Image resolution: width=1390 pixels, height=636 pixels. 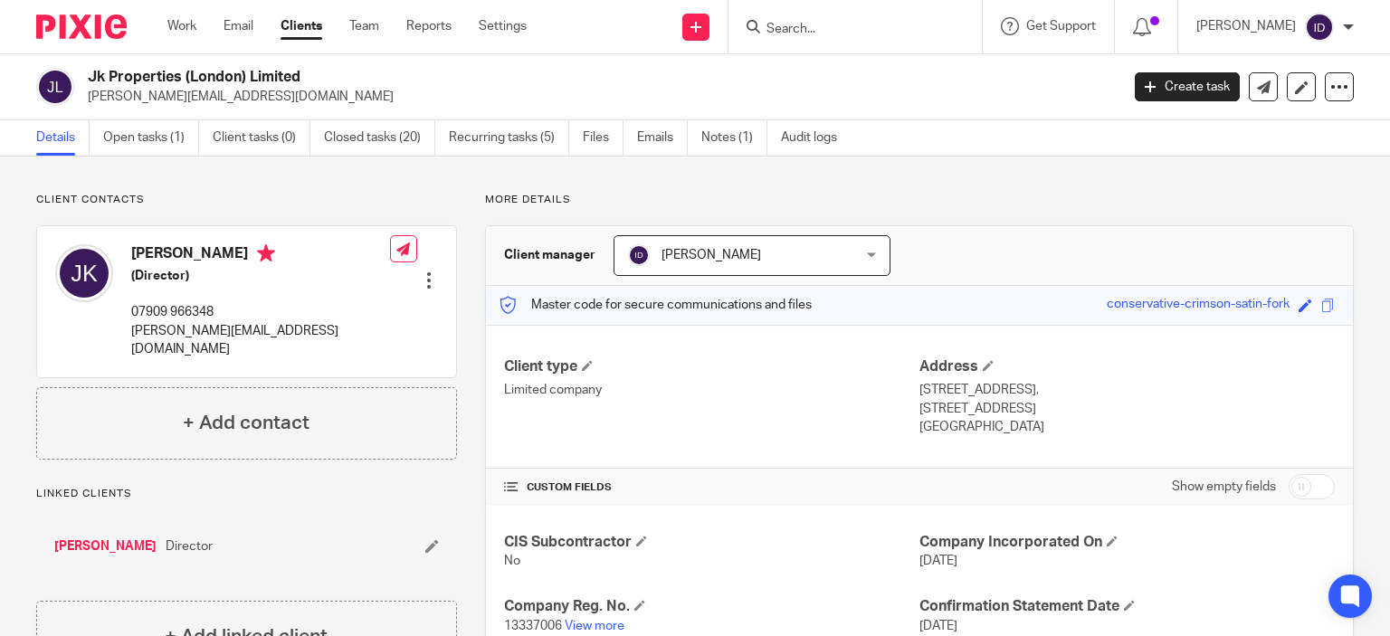 I want to click on p: Master code for secure communications and files, so click(x=655, y=305).